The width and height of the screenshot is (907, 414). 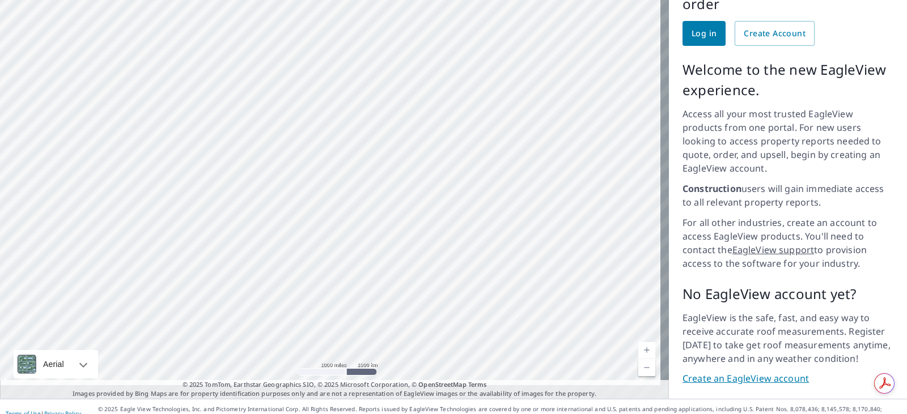 What do you see at coordinates (704, 33) in the screenshot?
I see `a: Log in` at bounding box center [704, 33].